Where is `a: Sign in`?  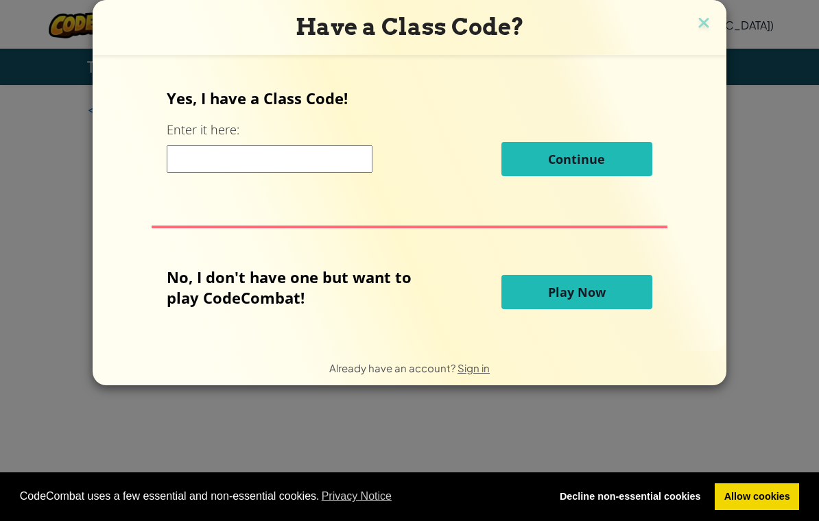 a: Sign in is located at coordinates (473, 368).